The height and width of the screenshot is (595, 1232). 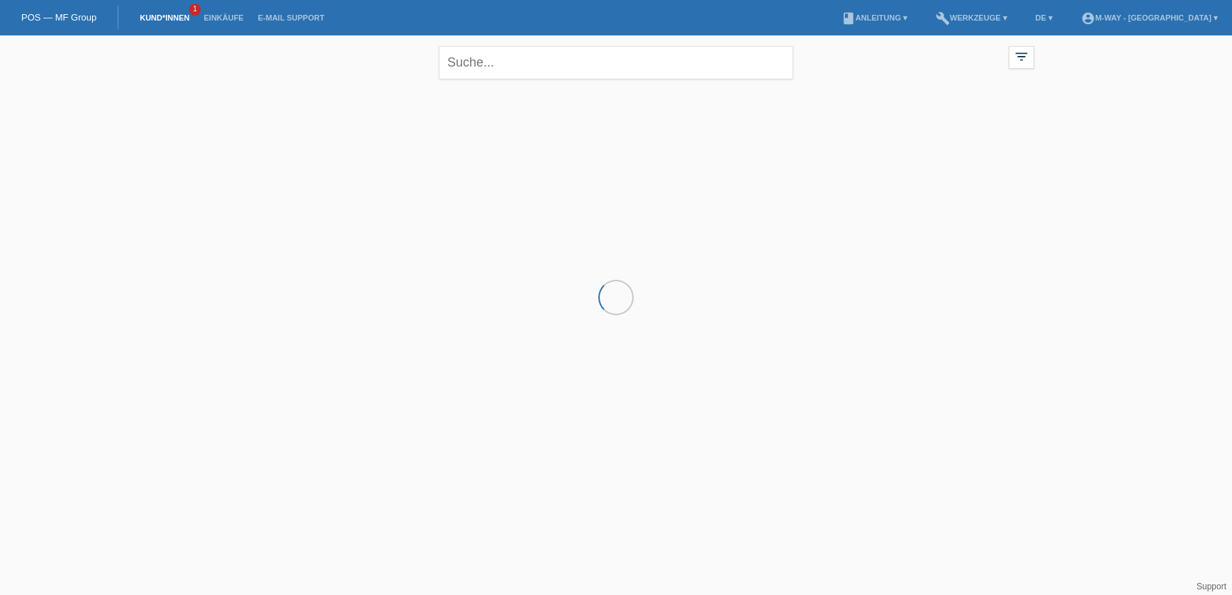 I want to click on i: book, so click(x=848, y=18).